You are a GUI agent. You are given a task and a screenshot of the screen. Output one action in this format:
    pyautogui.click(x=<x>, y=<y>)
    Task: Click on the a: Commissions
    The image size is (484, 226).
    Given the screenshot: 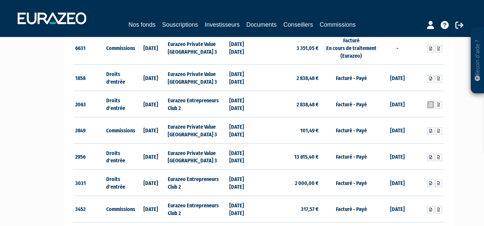 What is the action you would take?
    pyautogui.click(x=338, y=25)
    